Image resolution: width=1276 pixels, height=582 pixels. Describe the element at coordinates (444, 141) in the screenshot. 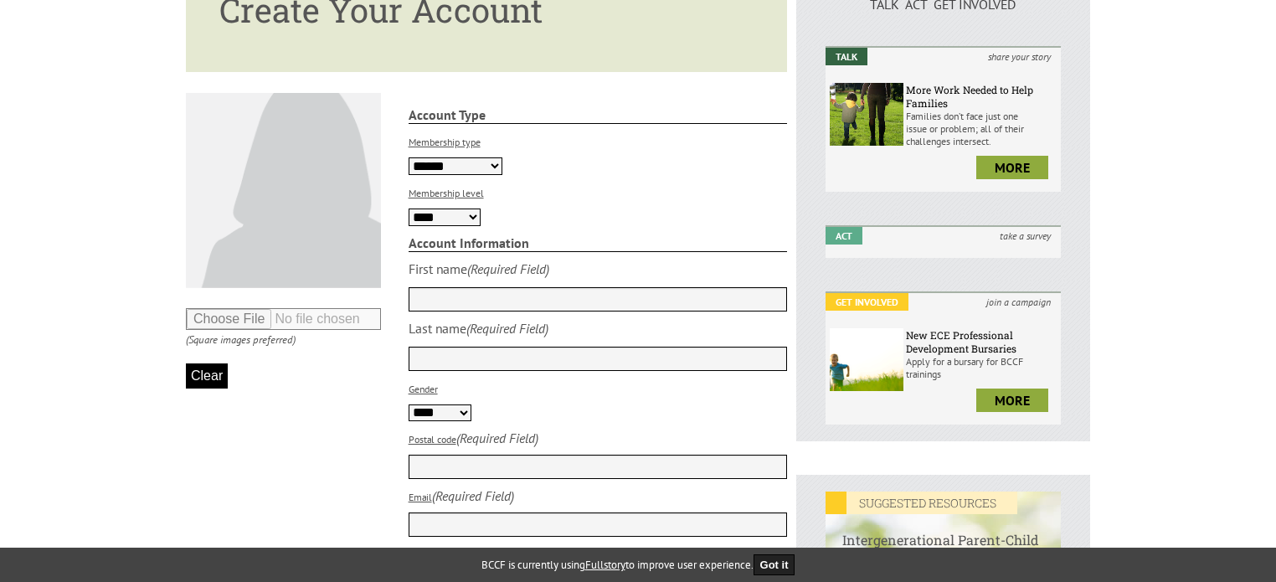

I see `label: Membership type` at that location.